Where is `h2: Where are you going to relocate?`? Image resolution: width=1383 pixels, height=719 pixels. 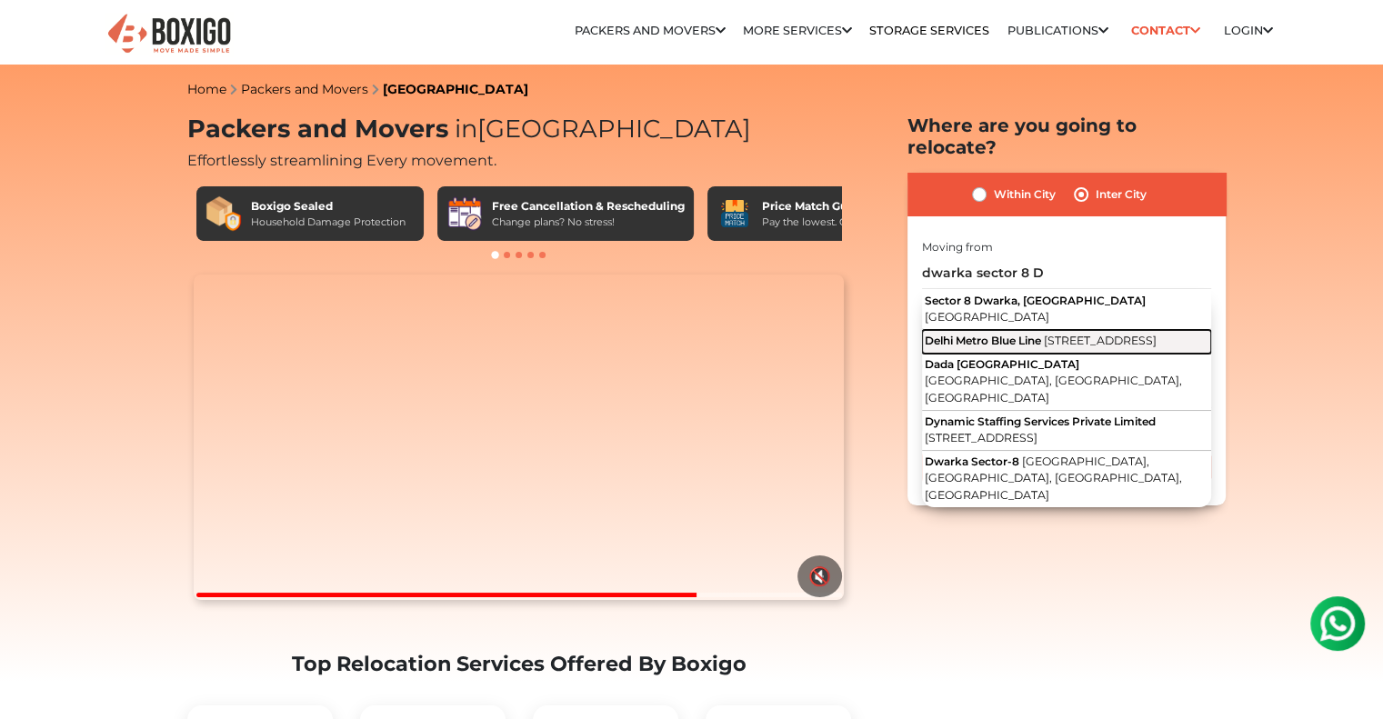 h2: Where are you going to relocate? is located at coordinates (1066, 136).